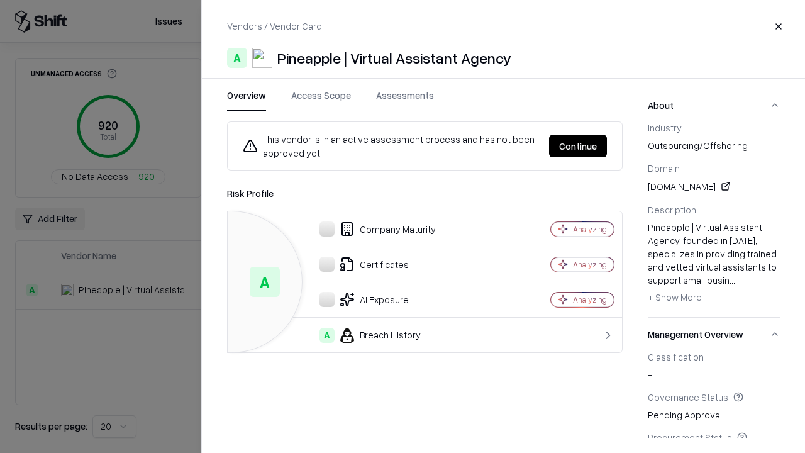 Image resolution: width=805 pixels, height=453 pixels. Describe the element at coordinates (675, 297) in the screenshot. I see `button: + Show More` at that location.